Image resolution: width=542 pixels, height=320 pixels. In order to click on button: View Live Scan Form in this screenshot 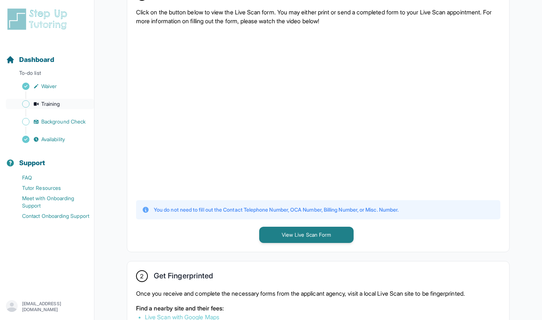, I will do `click(306, 235)`.